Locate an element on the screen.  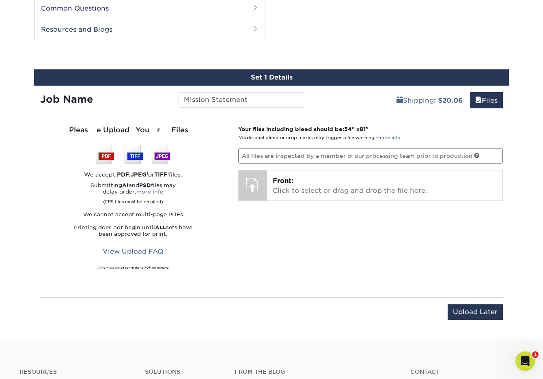
div: Please Upload Your Files is located at coordinates (133, 130).